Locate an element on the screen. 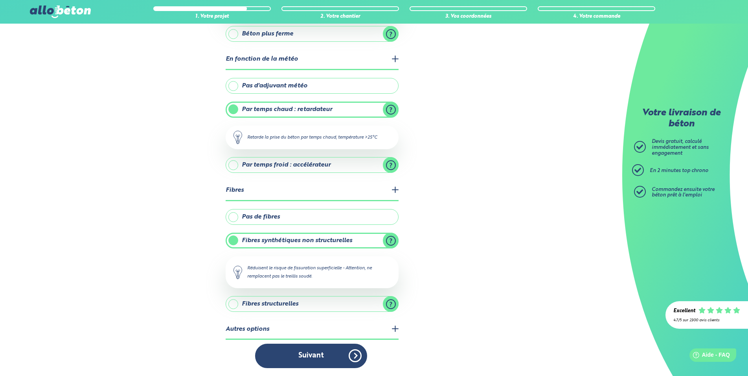 This screenshot has height=376, width=748. label: Pas de fibres is located at coordinates (312, 217).